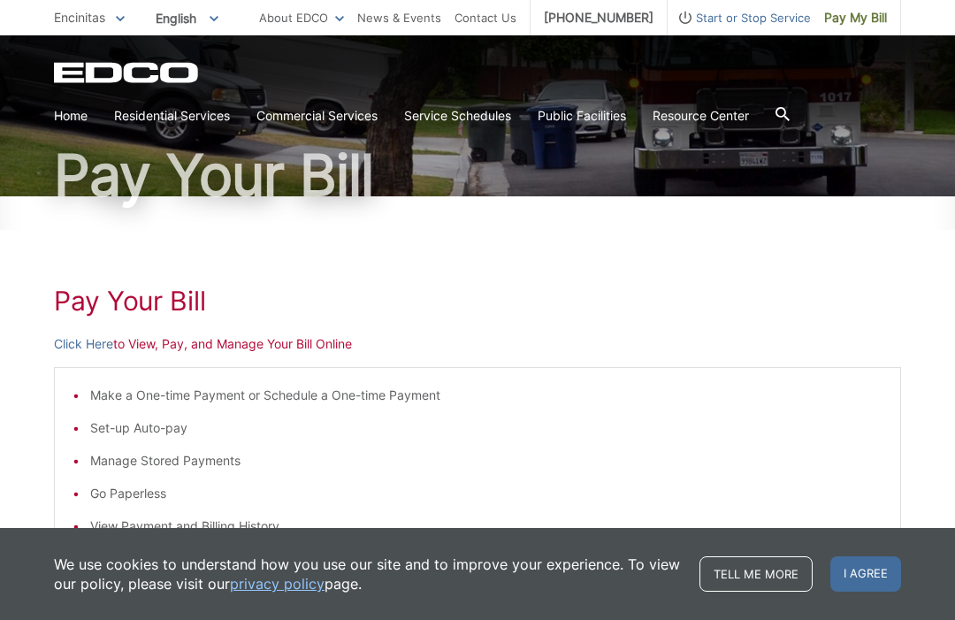 The image size is (955, 620). I want to click on li: Go Paperless, so click(486, 494).